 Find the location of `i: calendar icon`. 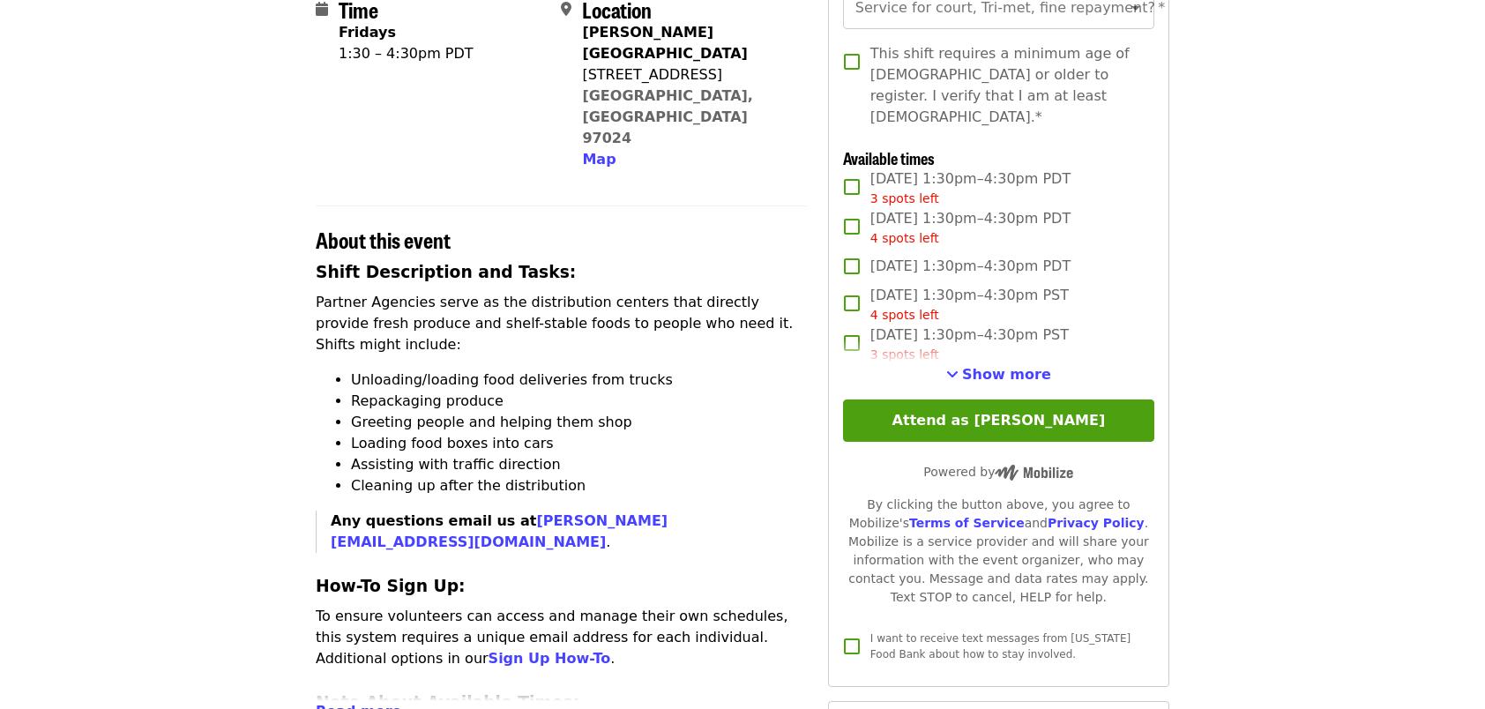

i: calendar icon is located at coordinates (322, 9).